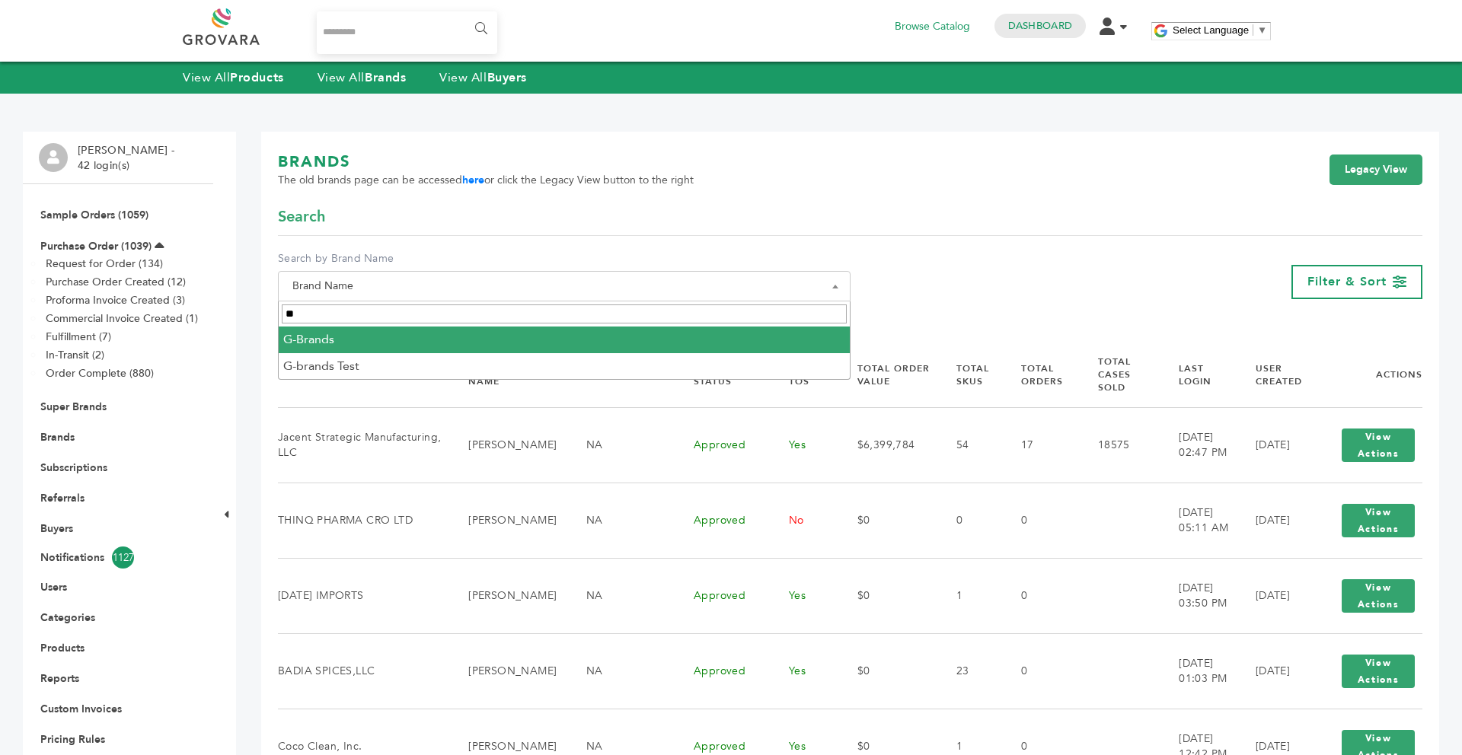 The image size is (1462, 755). I want to click on a: Request for Order (134), so click(104, 263).